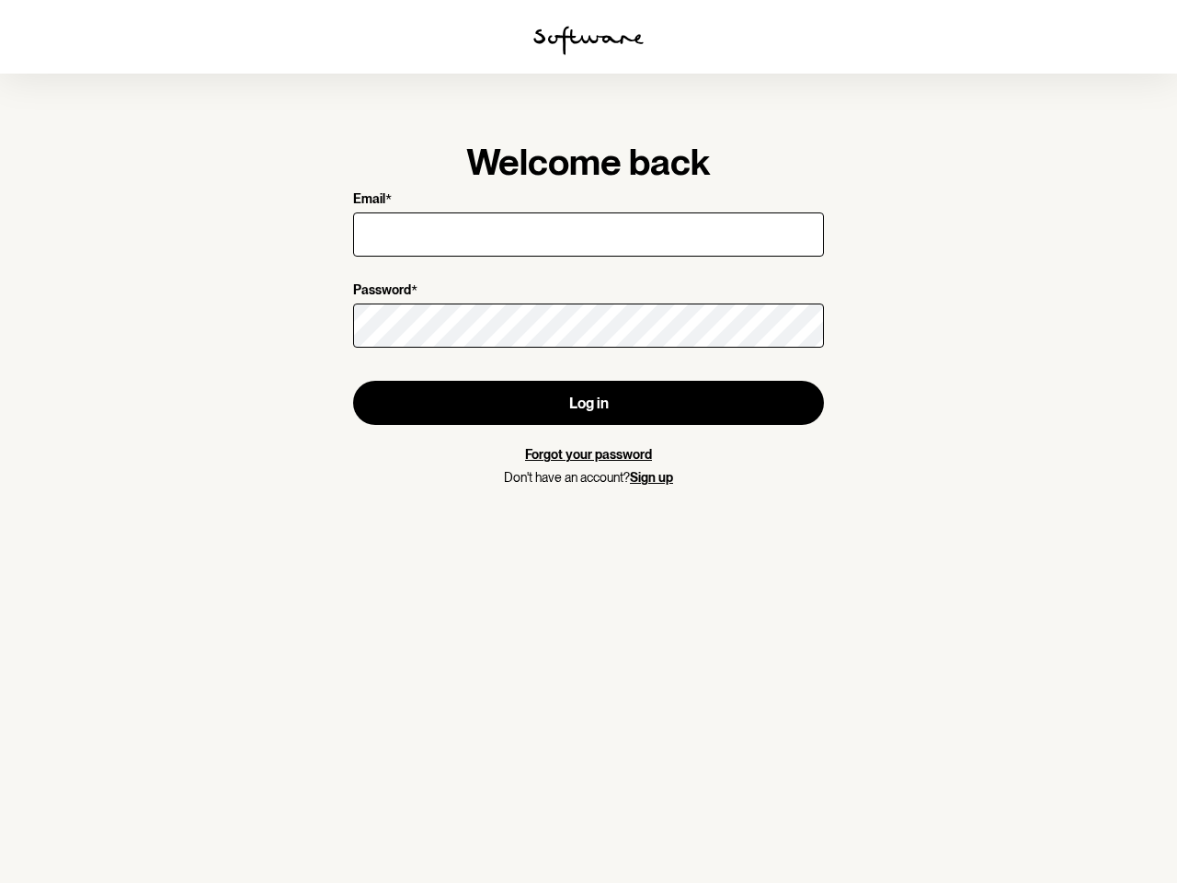  What do you see at coordinates (589, 162) in the screenshot?
I see `h1: Welcome back` at bounding box center [589, 162].